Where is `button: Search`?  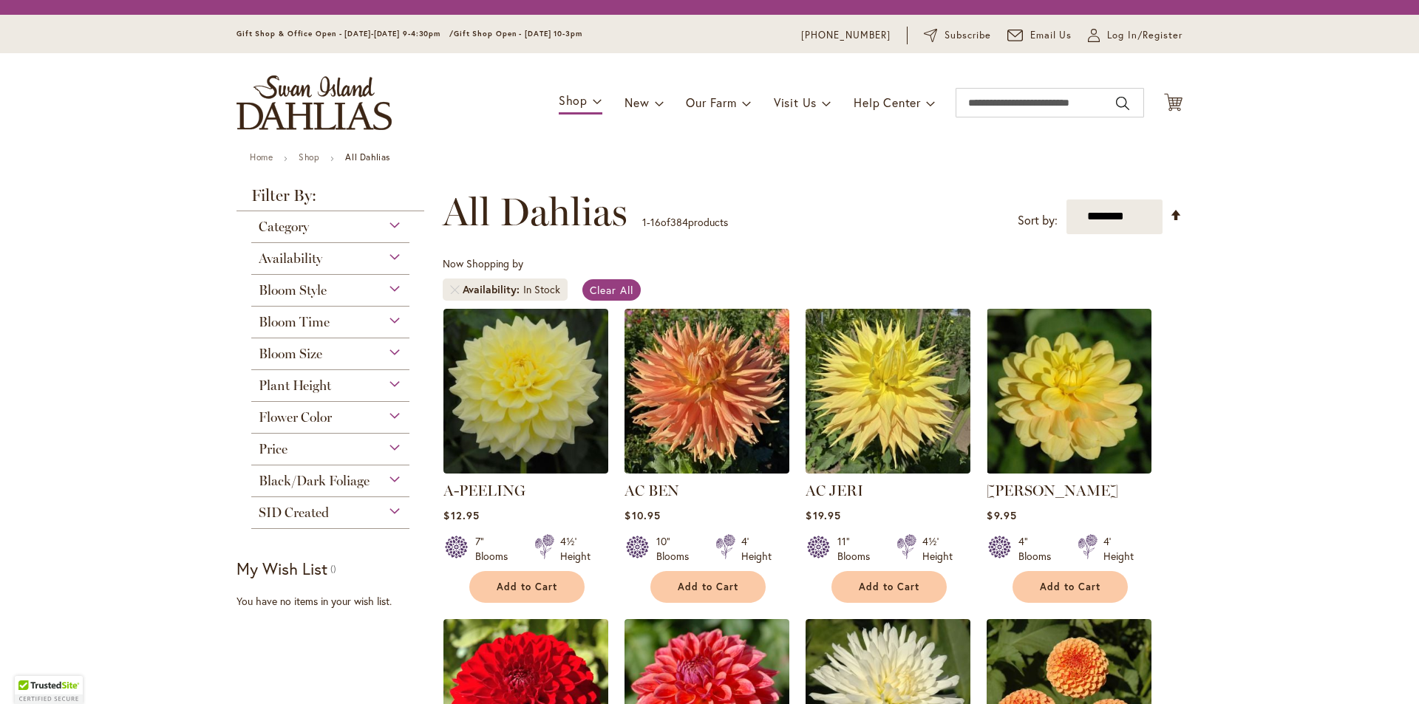
button: Search is located at coordinates (1123, 103).